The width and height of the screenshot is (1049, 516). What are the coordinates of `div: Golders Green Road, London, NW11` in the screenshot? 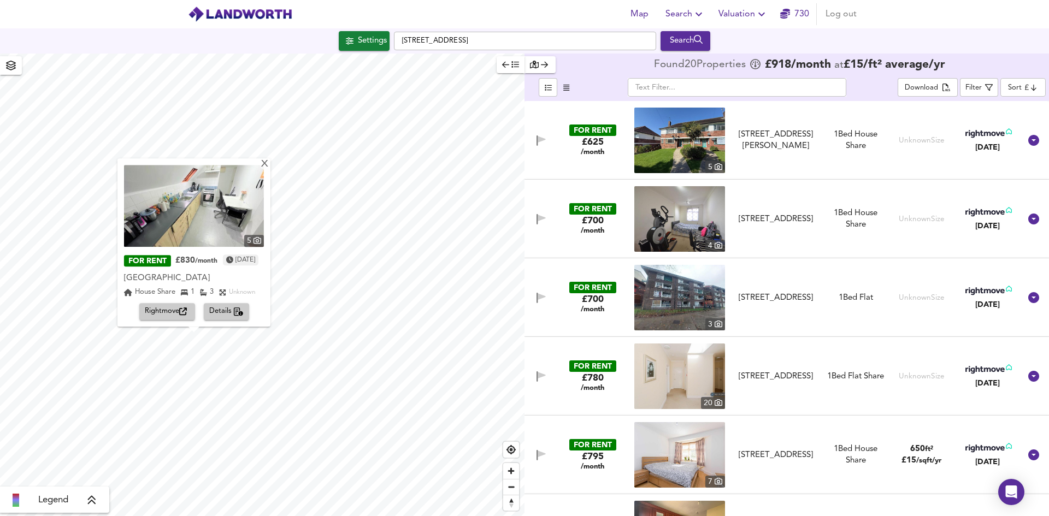 It's located at (776, 376).